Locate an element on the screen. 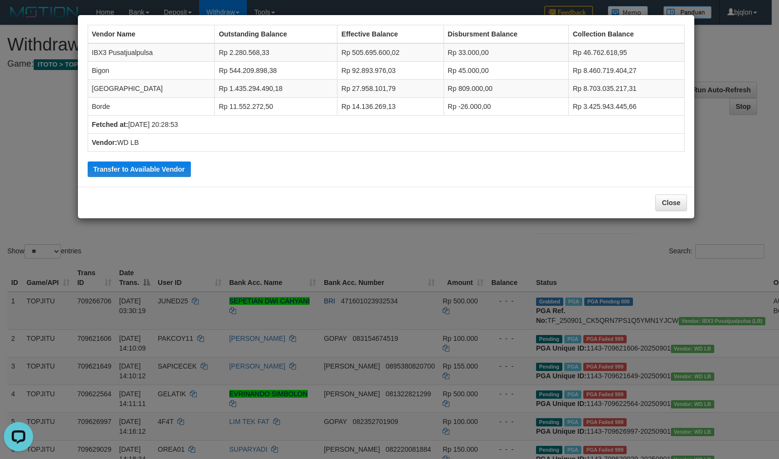 The width and height of the screenshot is (779, 459). button: Open LiveChat chat widget is located at coordinates (18, 18).